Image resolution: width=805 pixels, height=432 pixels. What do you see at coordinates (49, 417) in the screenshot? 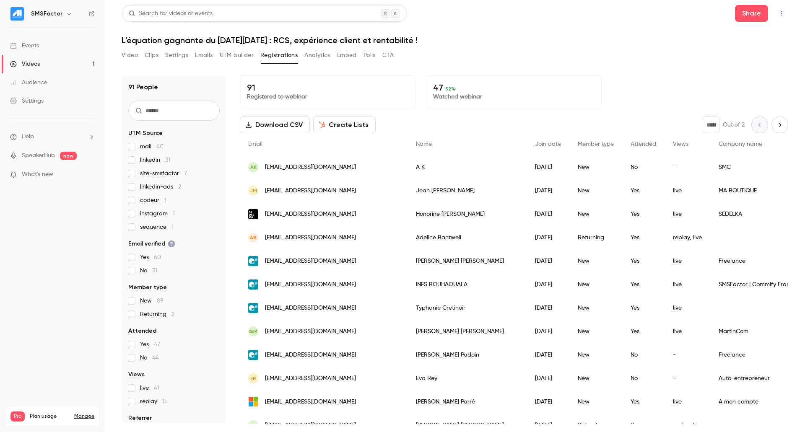
I see `span: Plan usage` at bounding box center [49, 417].